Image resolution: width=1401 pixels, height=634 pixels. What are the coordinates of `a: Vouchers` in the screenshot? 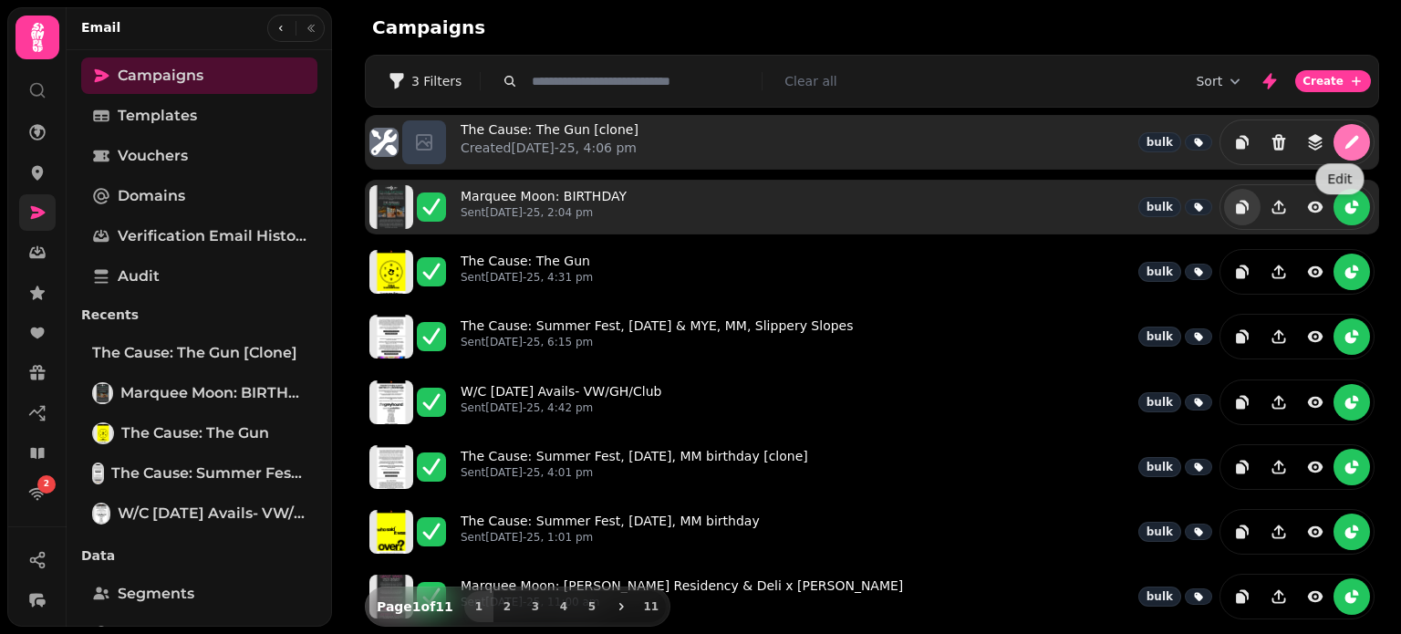 It's located at (199, 156).